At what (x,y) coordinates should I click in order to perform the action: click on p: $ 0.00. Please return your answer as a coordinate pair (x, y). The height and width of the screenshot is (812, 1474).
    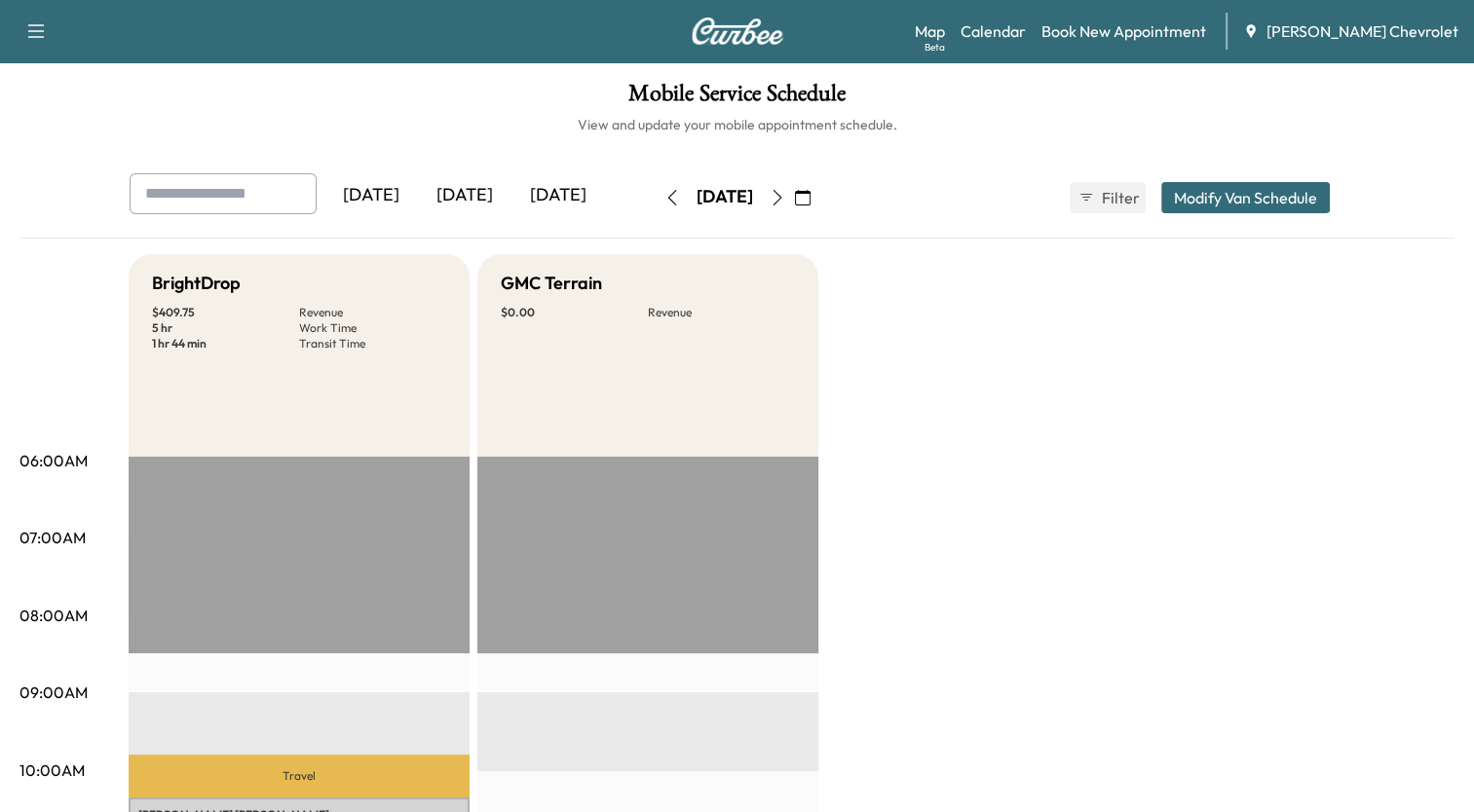
    Looking at the image, I should click on (574, 312).